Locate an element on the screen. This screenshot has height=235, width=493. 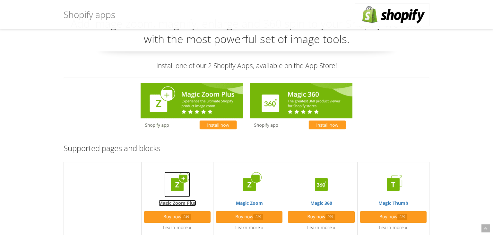
a: Buy now£99 is located at coordinates (321, 217).